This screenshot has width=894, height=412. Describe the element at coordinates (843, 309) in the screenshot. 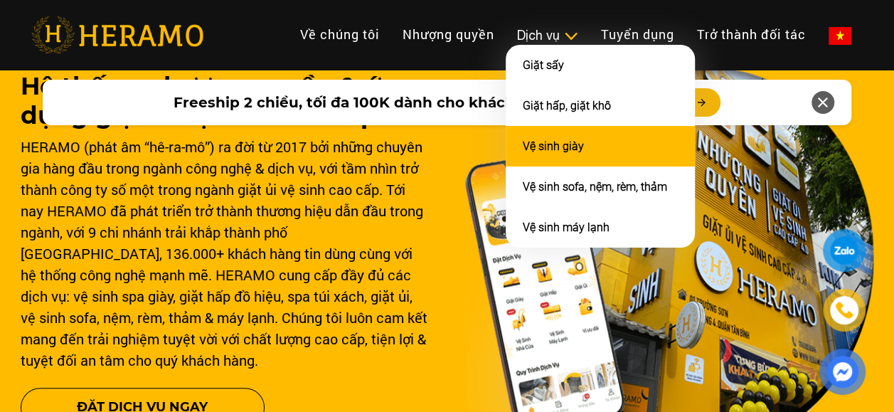

I see `a: phone-icon` at that location.